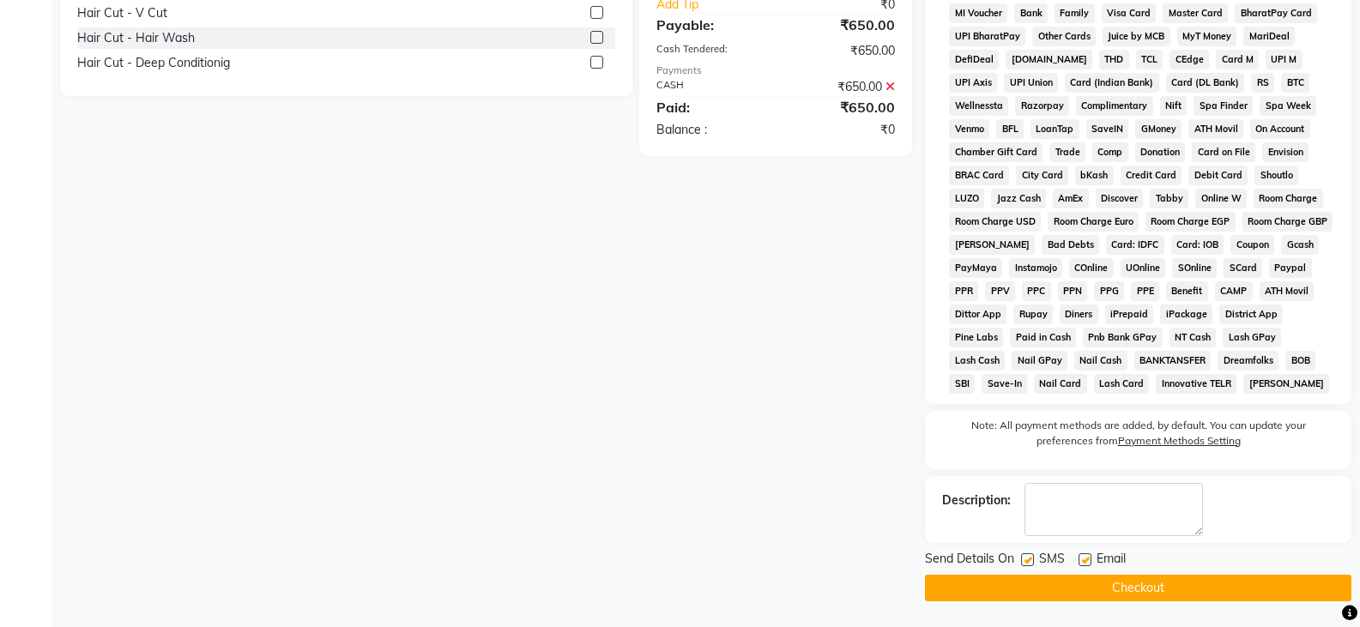 The width and height of the screenshot is (1360, 627). What do you see at coordinates (154, 63) in the screenshot?
I see `div: Hair Cut - Deep Conditionig` at bounding box center [154, 63].